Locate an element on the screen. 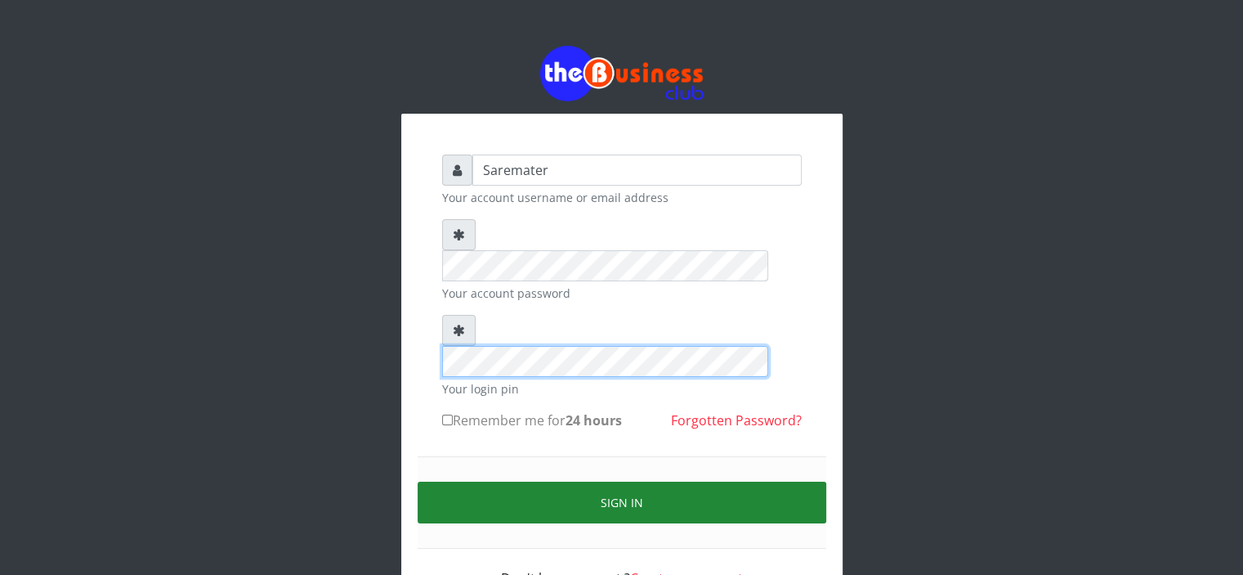 Image resolution: width=1243 pixels, height=575 pixels. button: Sign in is located at coordinates (622, 502).